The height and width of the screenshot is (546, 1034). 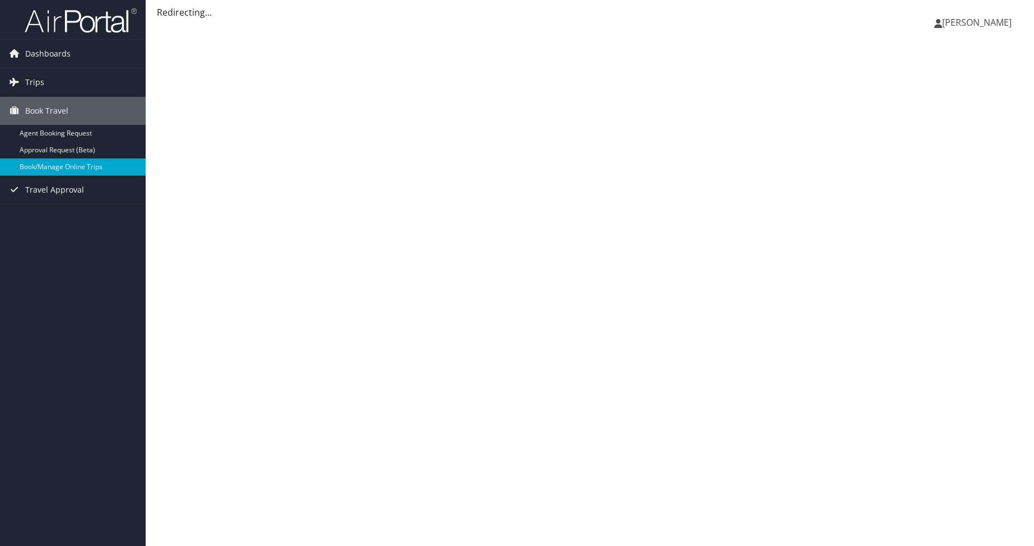 What do you see at coordinates (46, 111) in the screenshot?
I see `span: Book Travel` at bounding box center [46, 111].